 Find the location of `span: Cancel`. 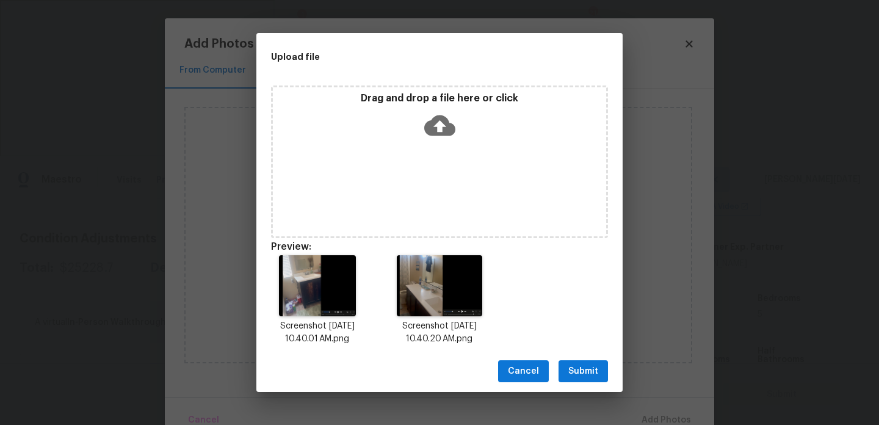

span: Cancel is located at coordinates (523, 371).